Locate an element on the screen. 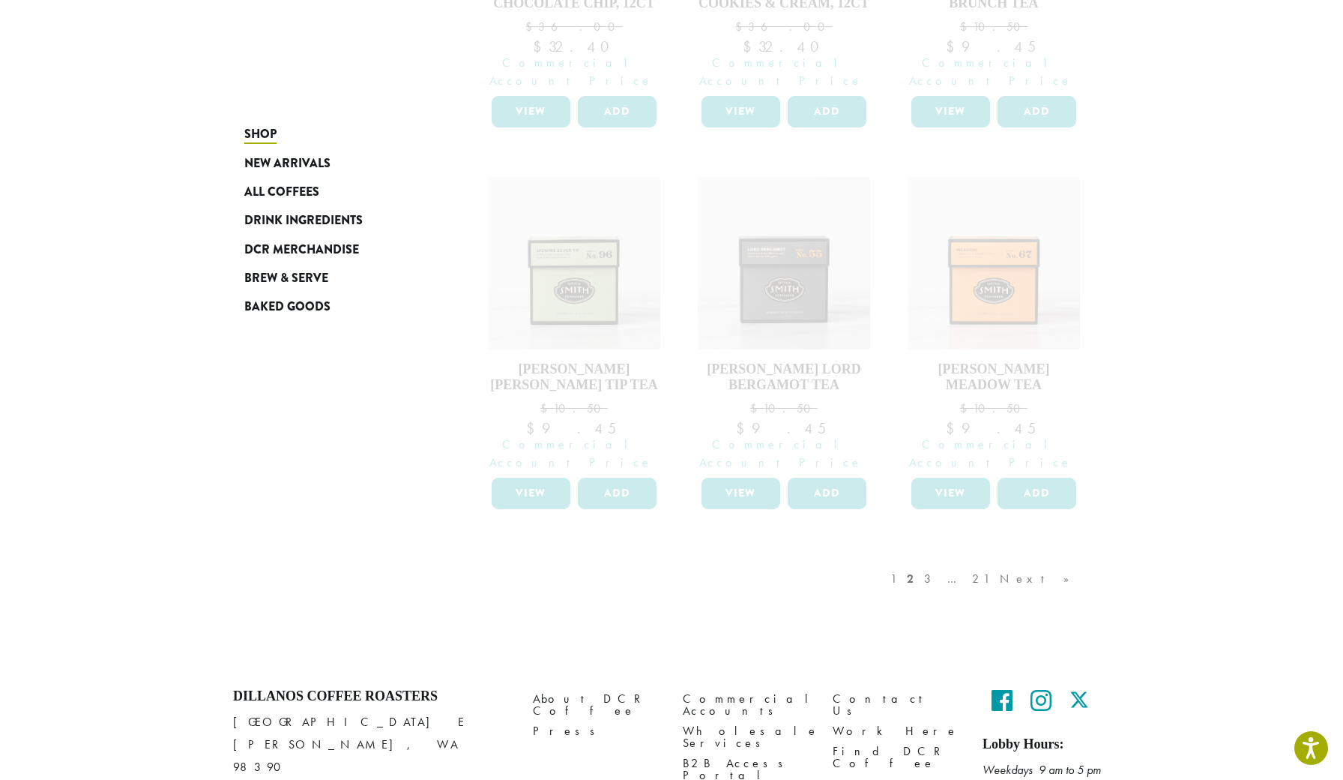 This screenshot has width=1343, height=780. span: New Arrivals is located at coordinates (287, 163).